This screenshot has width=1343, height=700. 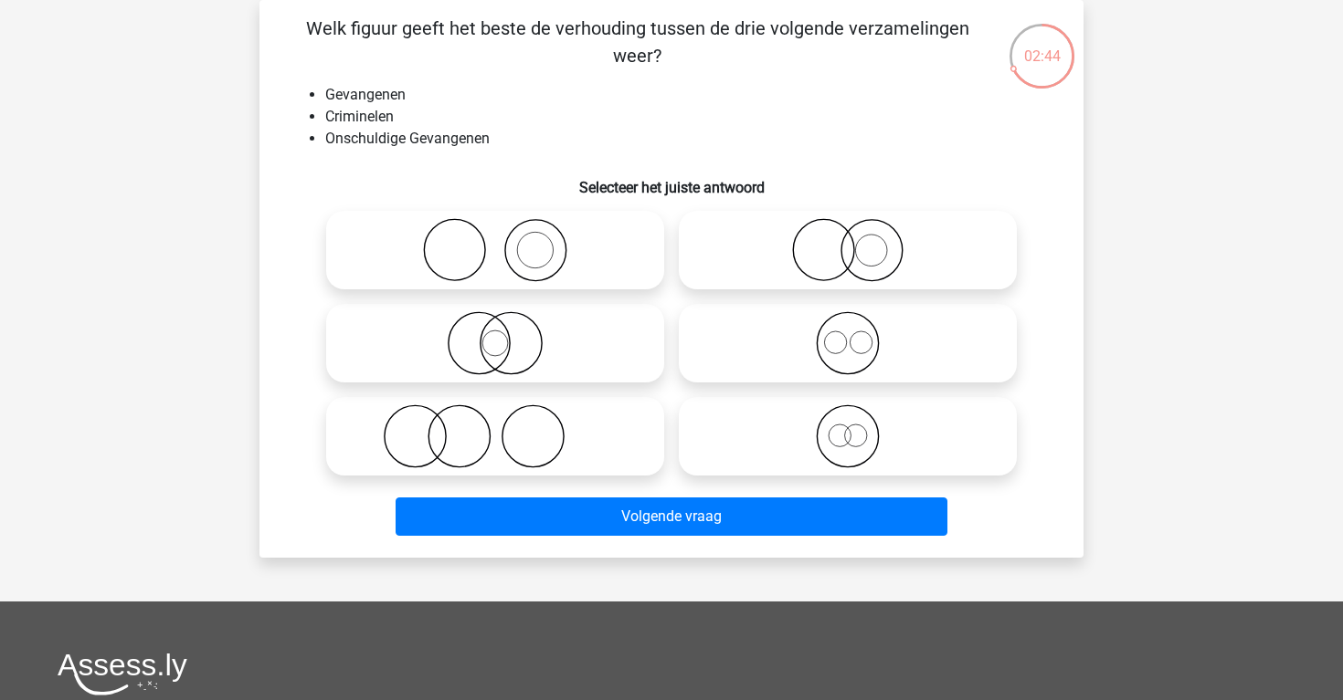 I want to click on img: Assessly logo, so click(x=122, y=674).